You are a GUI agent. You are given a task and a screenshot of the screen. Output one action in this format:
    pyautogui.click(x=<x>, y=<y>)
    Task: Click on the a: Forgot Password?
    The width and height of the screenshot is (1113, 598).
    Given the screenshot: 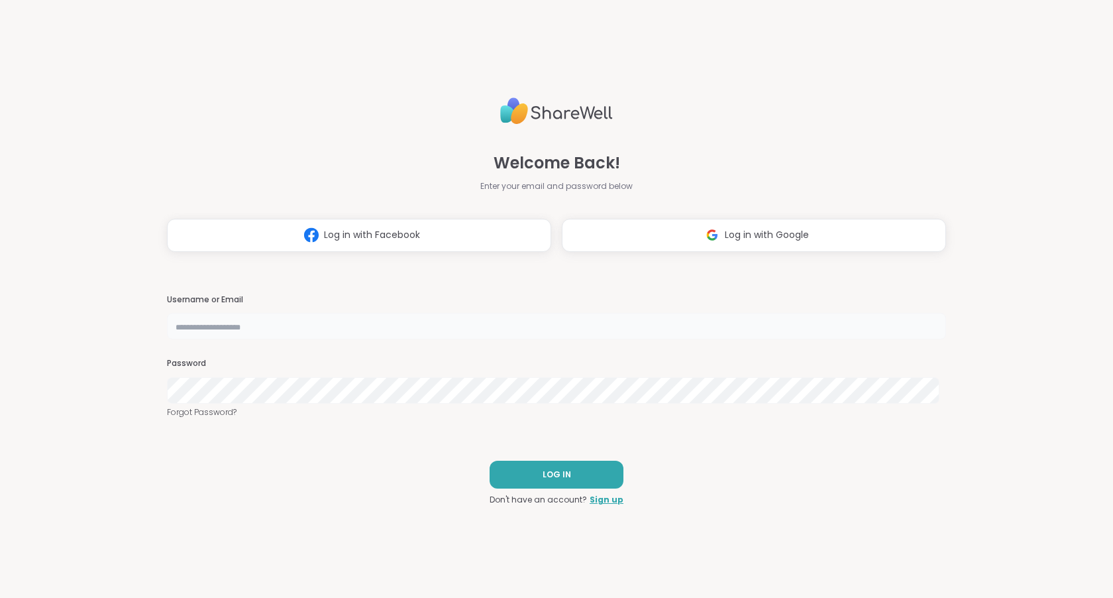 What is the action you would take?
    pyautogui.click(x=556, y=412)
    